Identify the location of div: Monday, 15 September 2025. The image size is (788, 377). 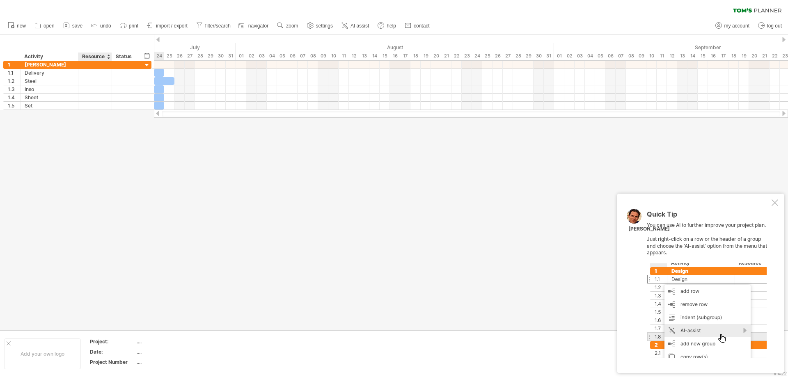
(703, 56).